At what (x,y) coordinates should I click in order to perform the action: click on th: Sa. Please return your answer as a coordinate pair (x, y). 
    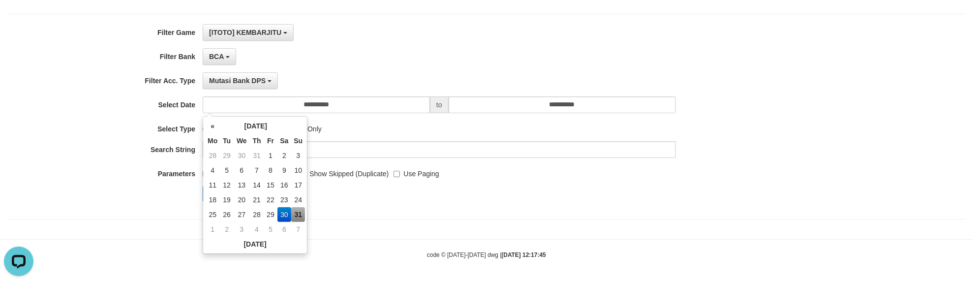
    Looking at the image, I should click on (284, 141).